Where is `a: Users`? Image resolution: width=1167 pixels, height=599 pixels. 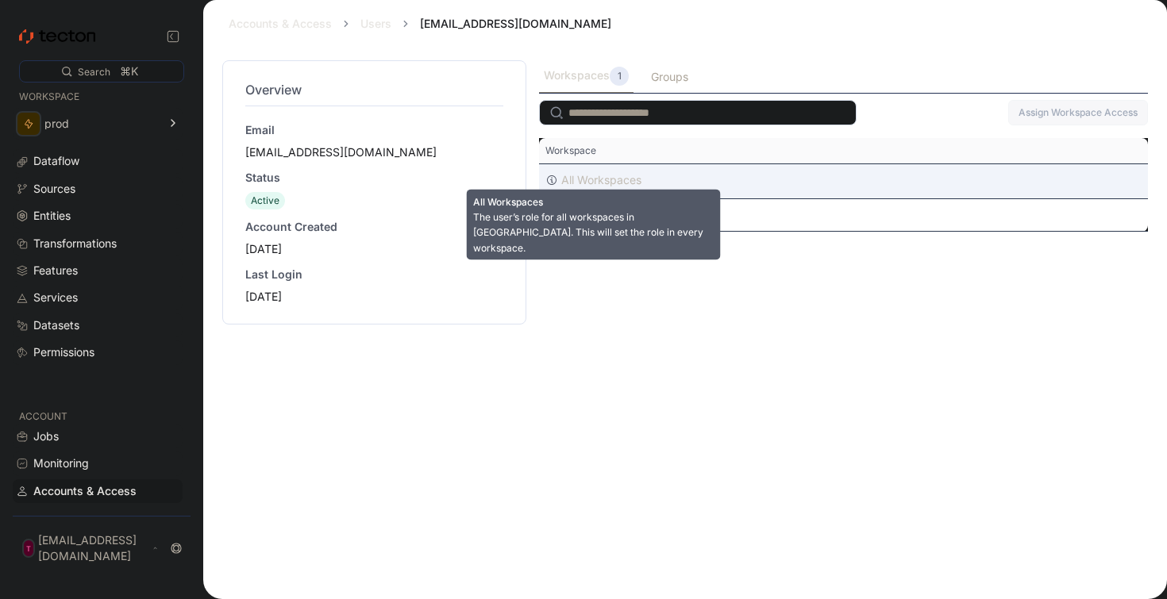
a: Users is located at coordinates (375, 23).